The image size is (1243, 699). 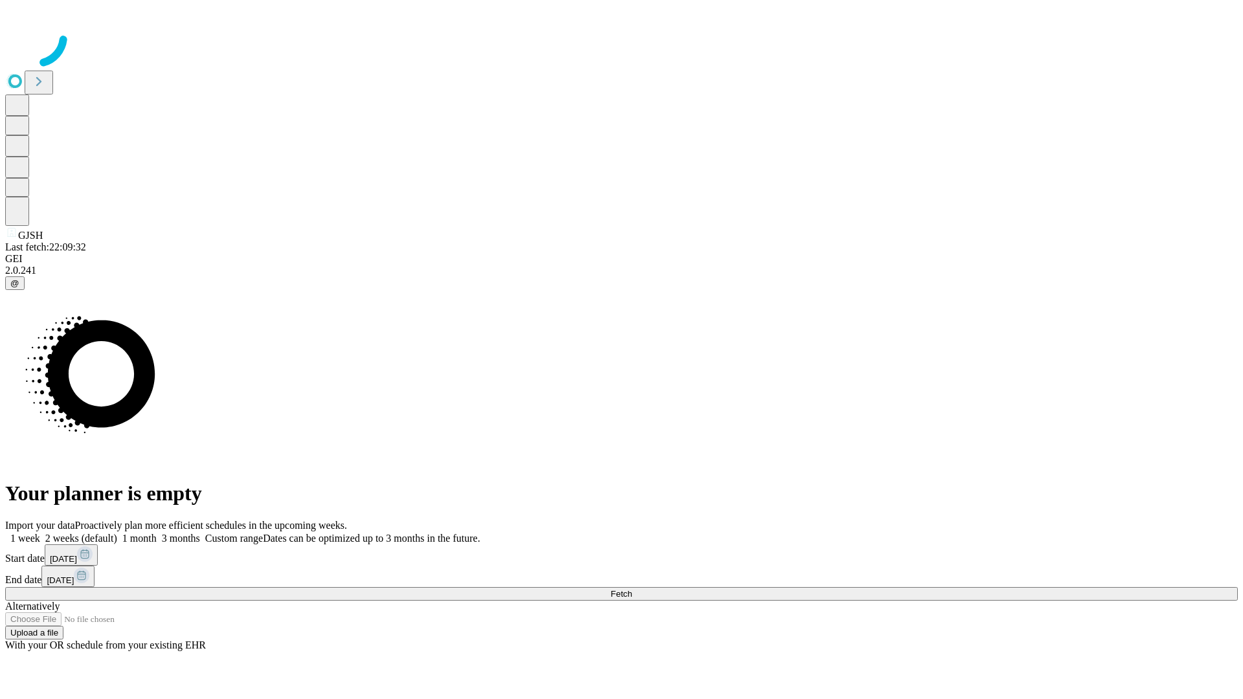 What do you see at coordinates (621, 594) in the screenshot?
I see `button: Fetch` at bounding box center [621, 594].